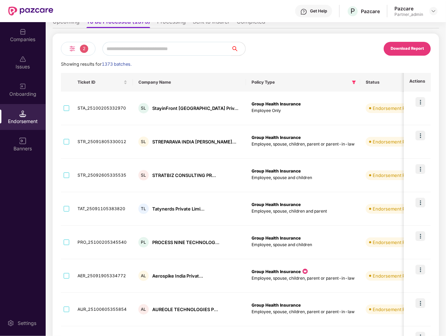 Image resolution: width=446 pixels, height=336 pixels. I want to click on td: STA_25100205332970, so click(102, 108).